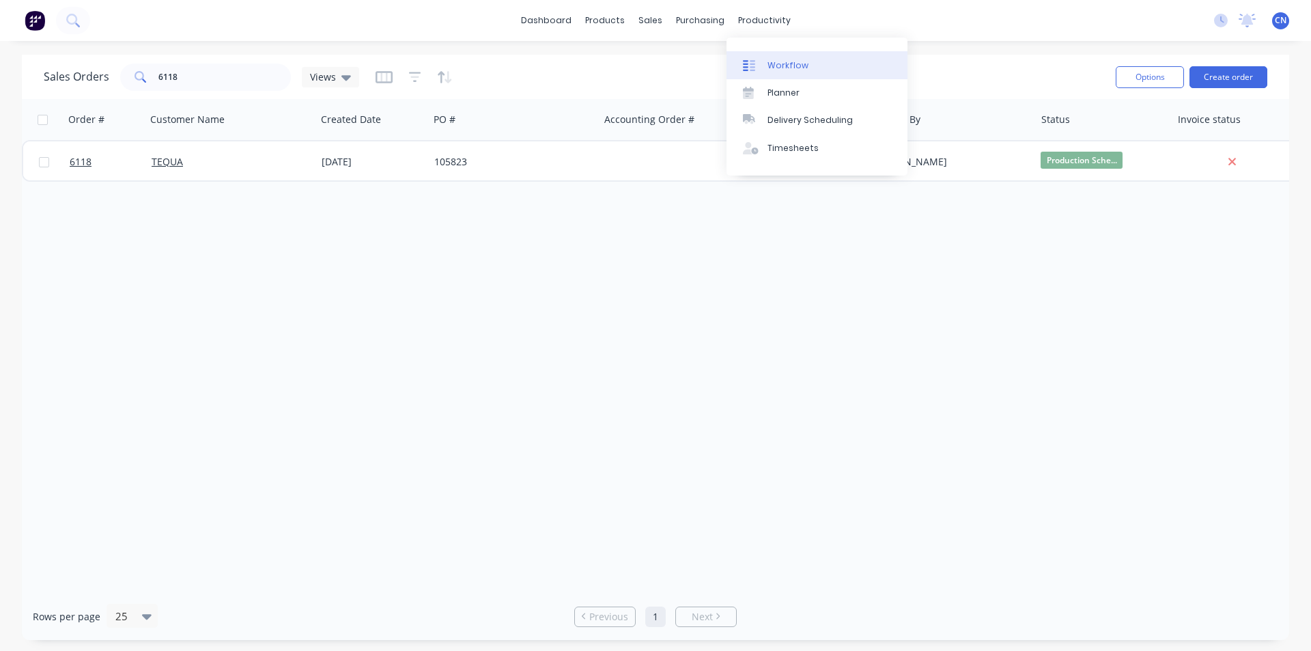  I want to click on div: Invoice status, so click(1210, 120).